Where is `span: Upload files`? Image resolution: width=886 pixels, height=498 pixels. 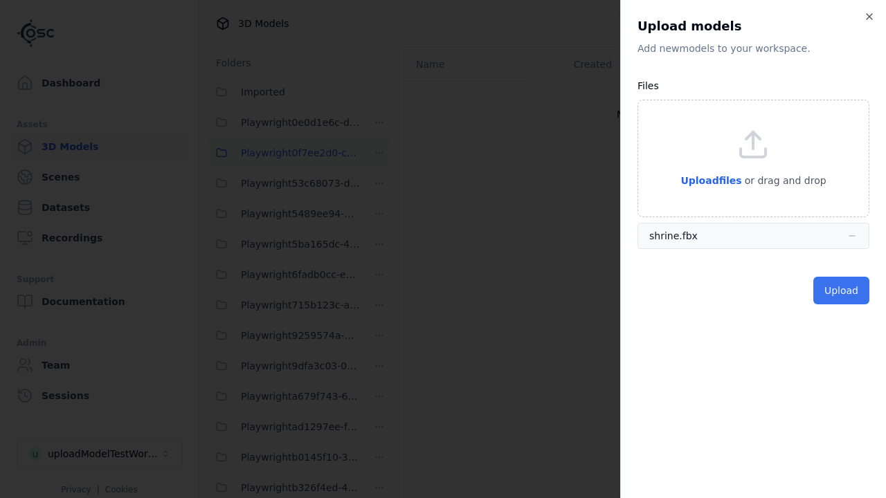
span: Upload files is located at coordinates (711, 181).